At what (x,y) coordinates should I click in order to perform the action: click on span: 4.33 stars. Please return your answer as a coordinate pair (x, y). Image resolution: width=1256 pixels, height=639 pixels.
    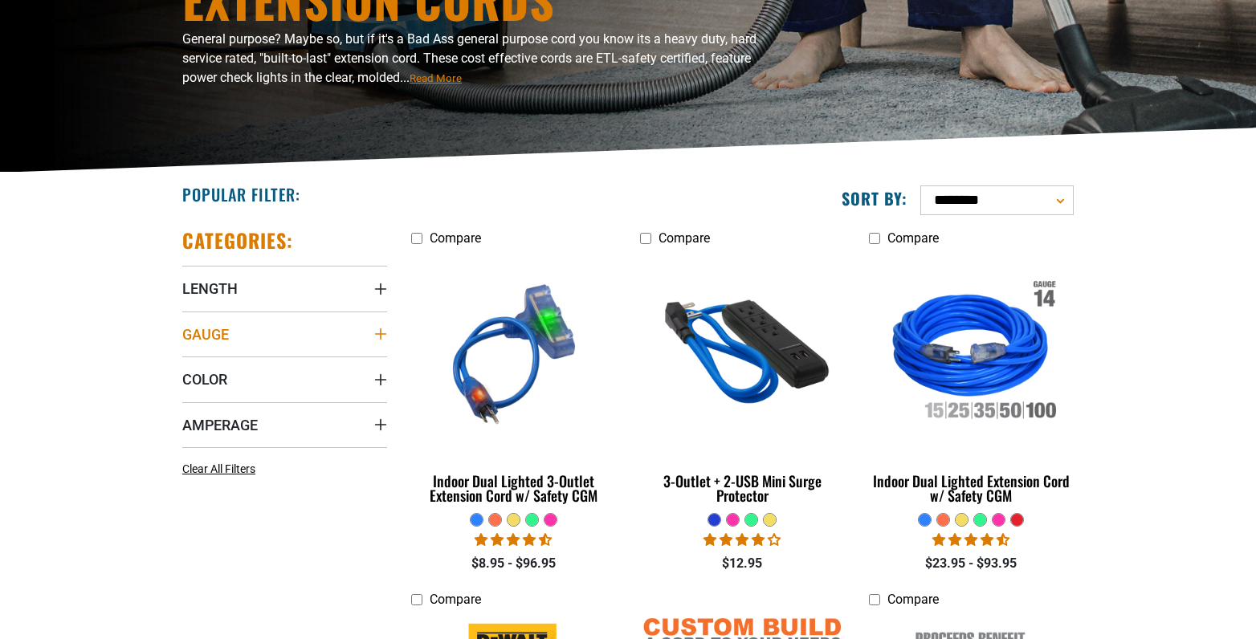
    Looking at the image, I should click on (513, 540).